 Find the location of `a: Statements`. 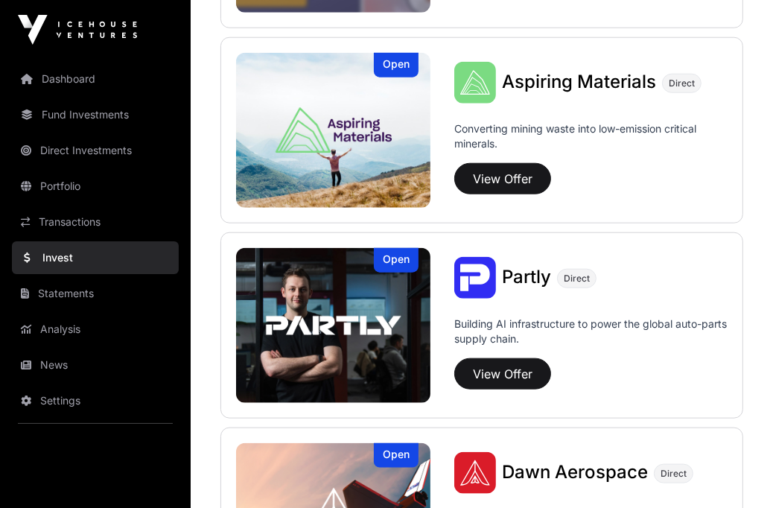

a: Statements is located at coordinates (95, 293).